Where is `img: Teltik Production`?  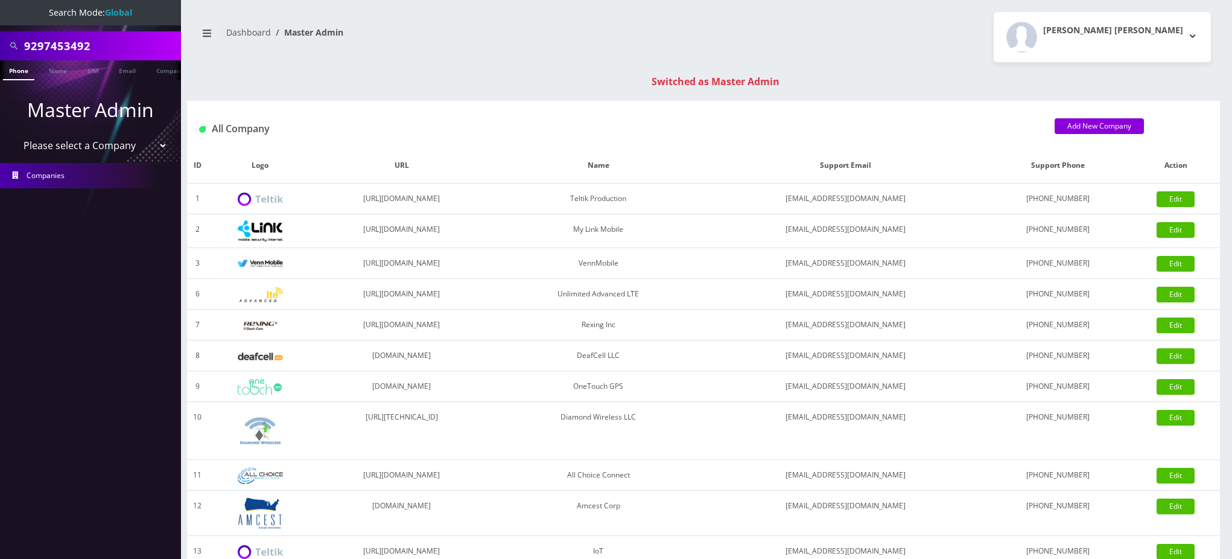 img: Teltik Production is located at coordinates (260, 199).